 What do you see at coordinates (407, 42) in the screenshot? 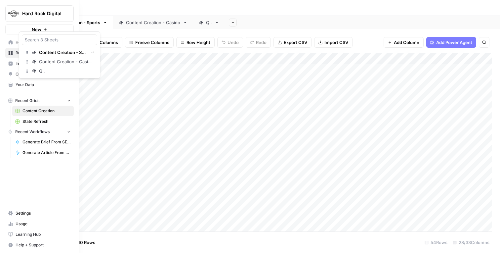
I see `span: Add Column` at bounding box center [407, 42].